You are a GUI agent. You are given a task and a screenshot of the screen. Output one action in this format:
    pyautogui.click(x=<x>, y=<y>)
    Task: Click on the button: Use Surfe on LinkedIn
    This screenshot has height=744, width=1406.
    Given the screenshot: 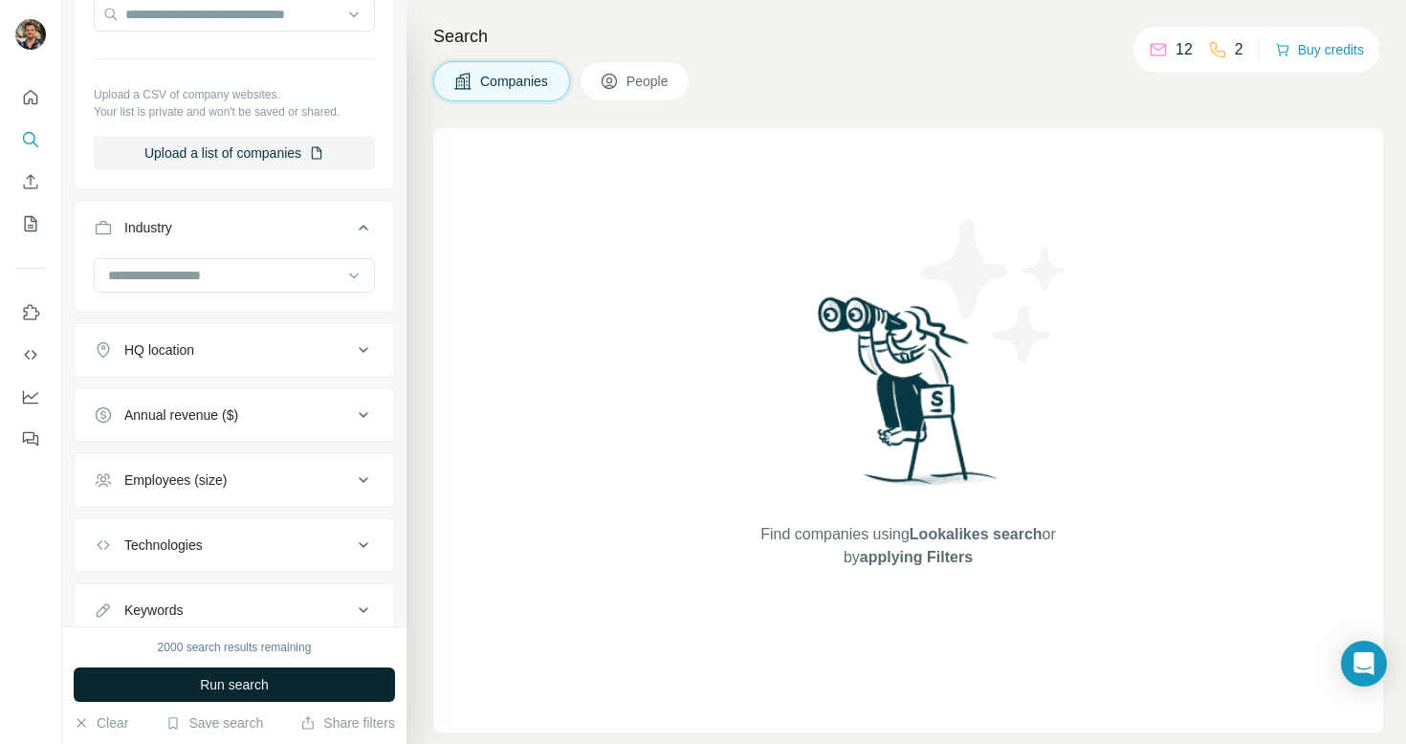 What is the action you would take?
    pyautogui.click(x=31, y=313)
    